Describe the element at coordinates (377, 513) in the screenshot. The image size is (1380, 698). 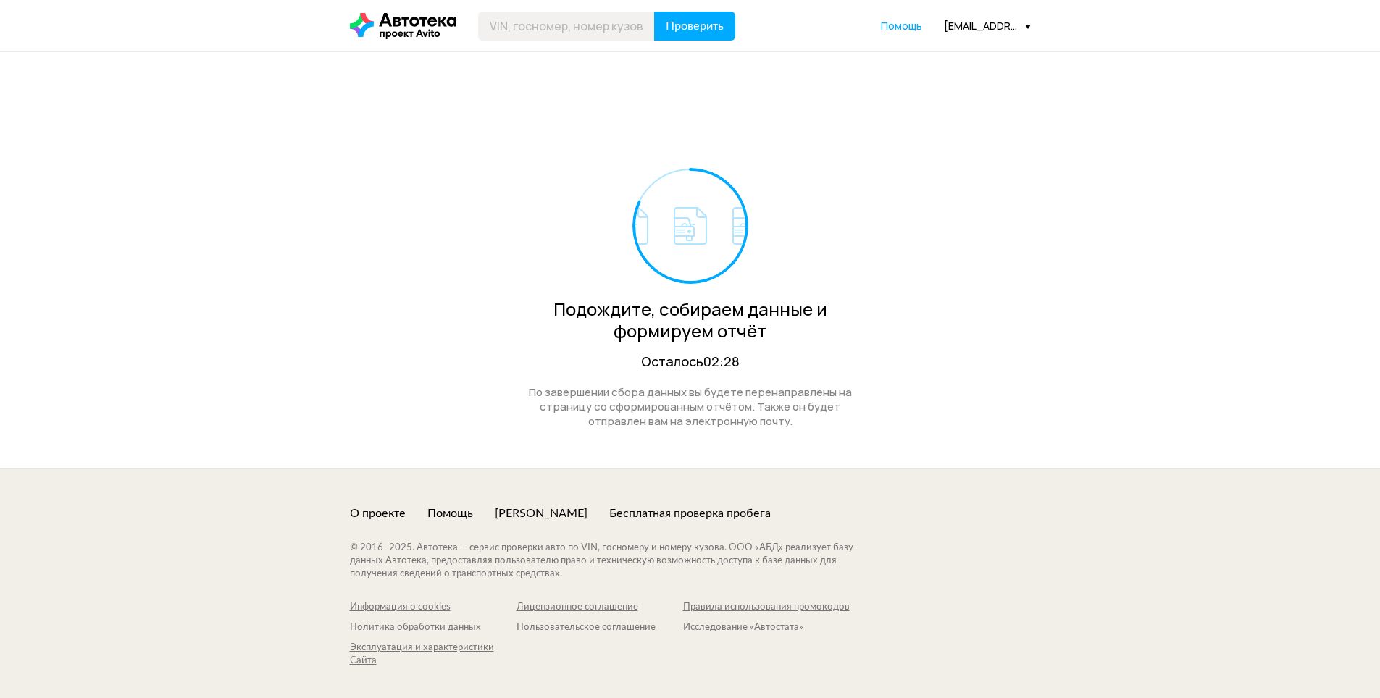
I see `div: О проекте` at that location.